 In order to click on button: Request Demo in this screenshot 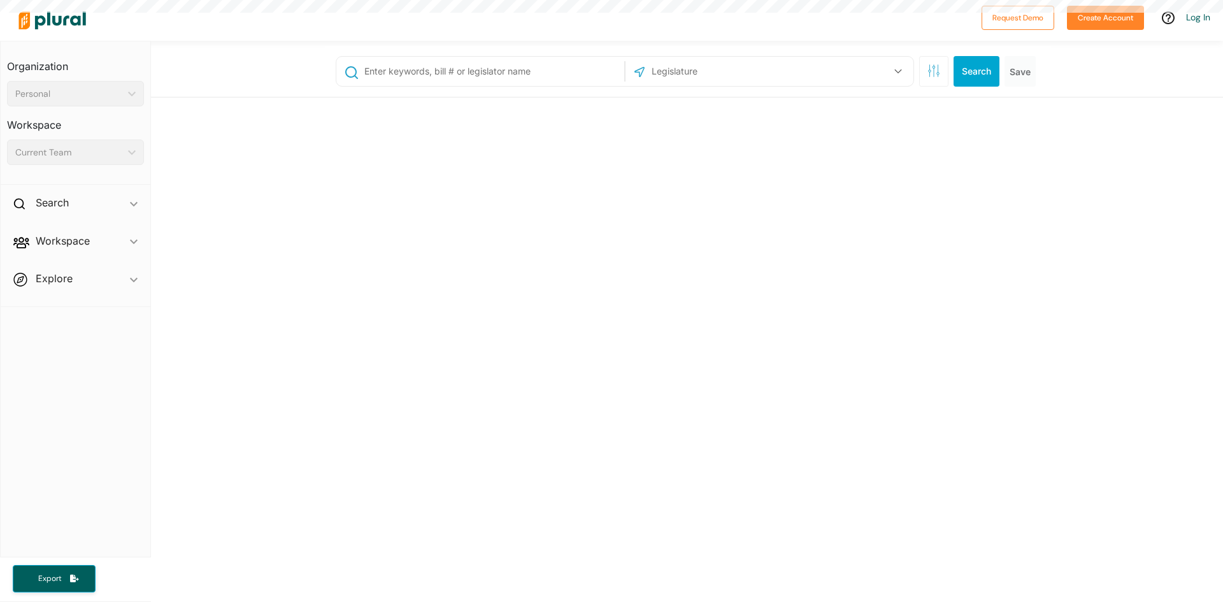, I will do `click(1018, 18)`.